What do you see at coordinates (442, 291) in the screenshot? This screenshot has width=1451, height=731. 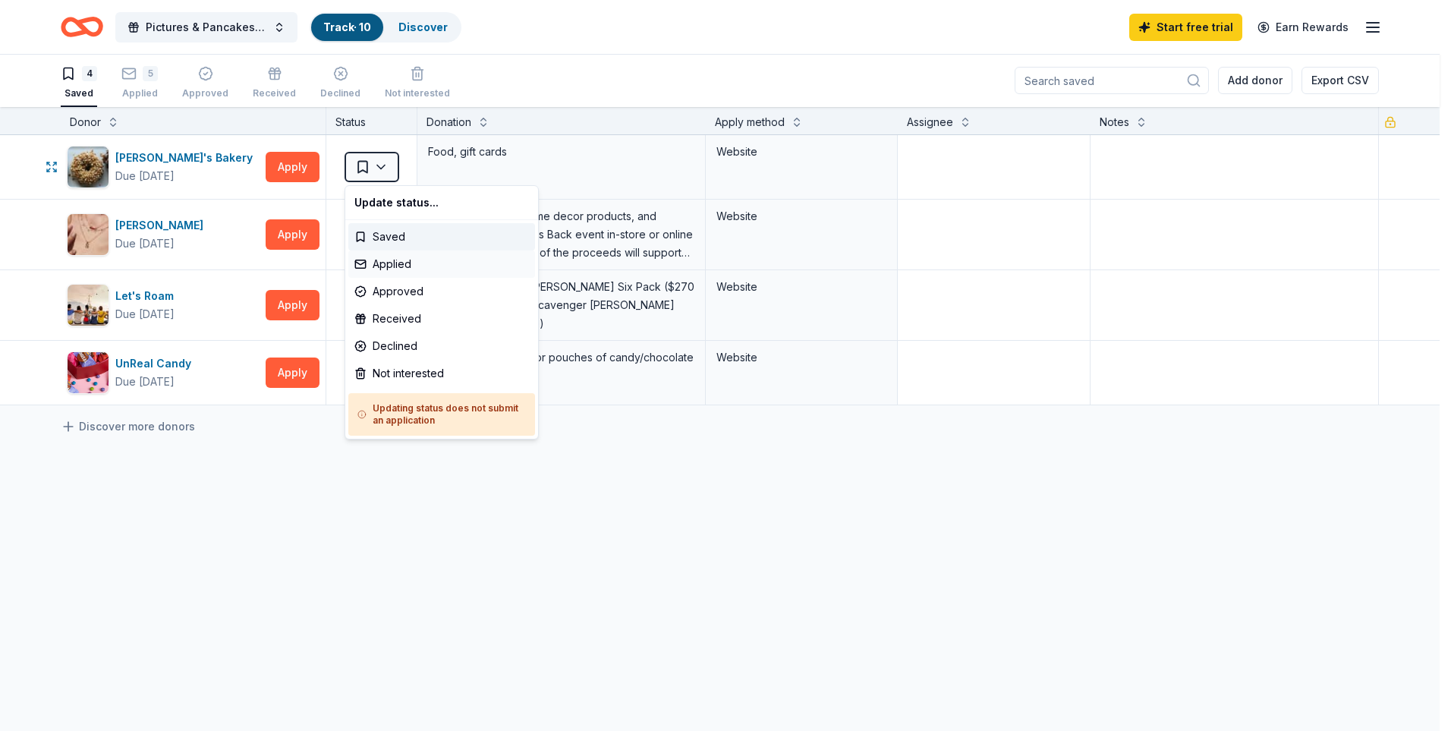 I see `div: Approved` at bounding box center [442, 291].